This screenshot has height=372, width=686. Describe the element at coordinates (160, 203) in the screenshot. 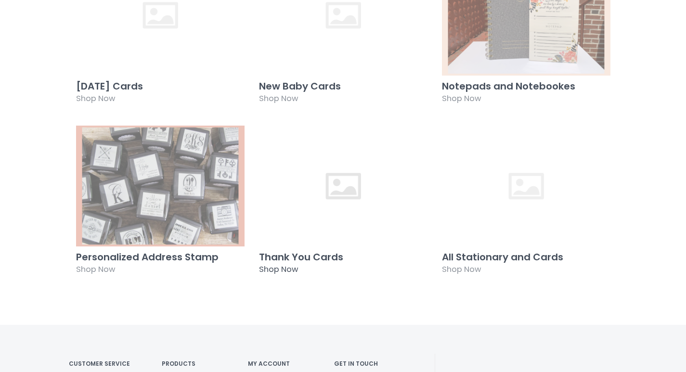

I see `a: Personalized Address Stamp Shop Now` at that location.